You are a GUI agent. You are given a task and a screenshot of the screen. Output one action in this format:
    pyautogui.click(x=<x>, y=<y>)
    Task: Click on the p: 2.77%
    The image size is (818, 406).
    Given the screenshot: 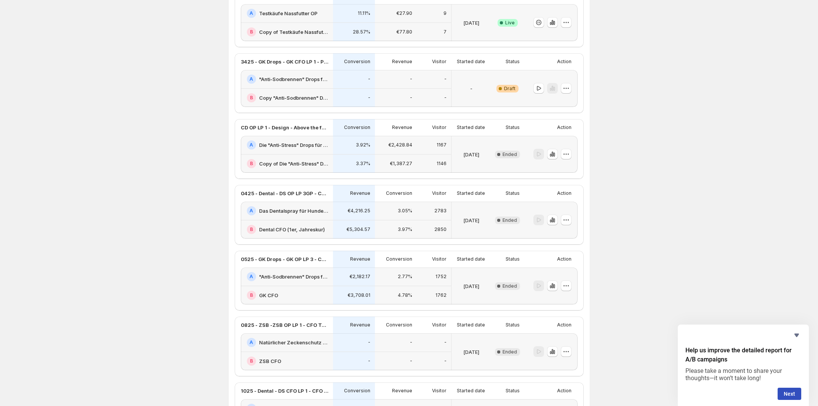 What is the action you would take?
    pyautogui.click(x=405, y=277)
    